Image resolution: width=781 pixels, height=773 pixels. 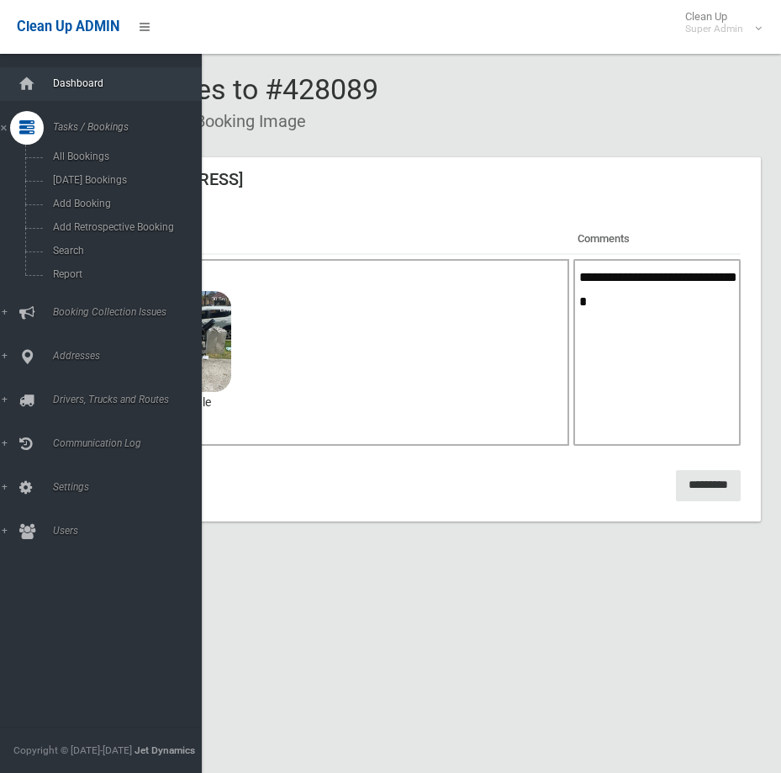 What do you see at coordinates (165, 750) in the screenshot?
I see `strong: Jet Dynamics` at bounding box center [165, 750].